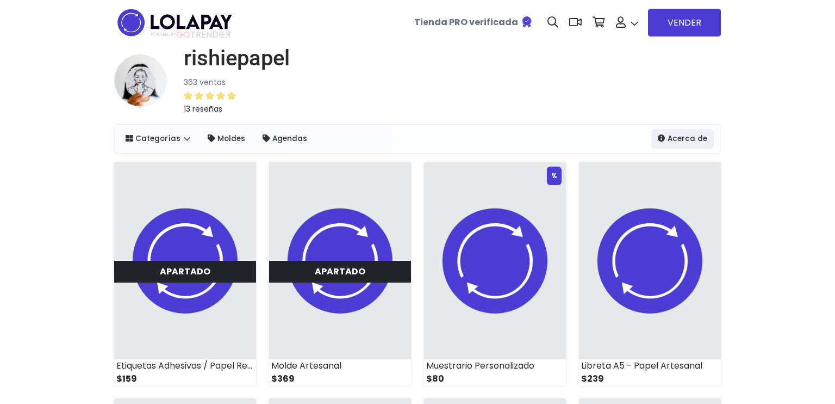  I want to click on a: rishiepapel, so click(232, 58).